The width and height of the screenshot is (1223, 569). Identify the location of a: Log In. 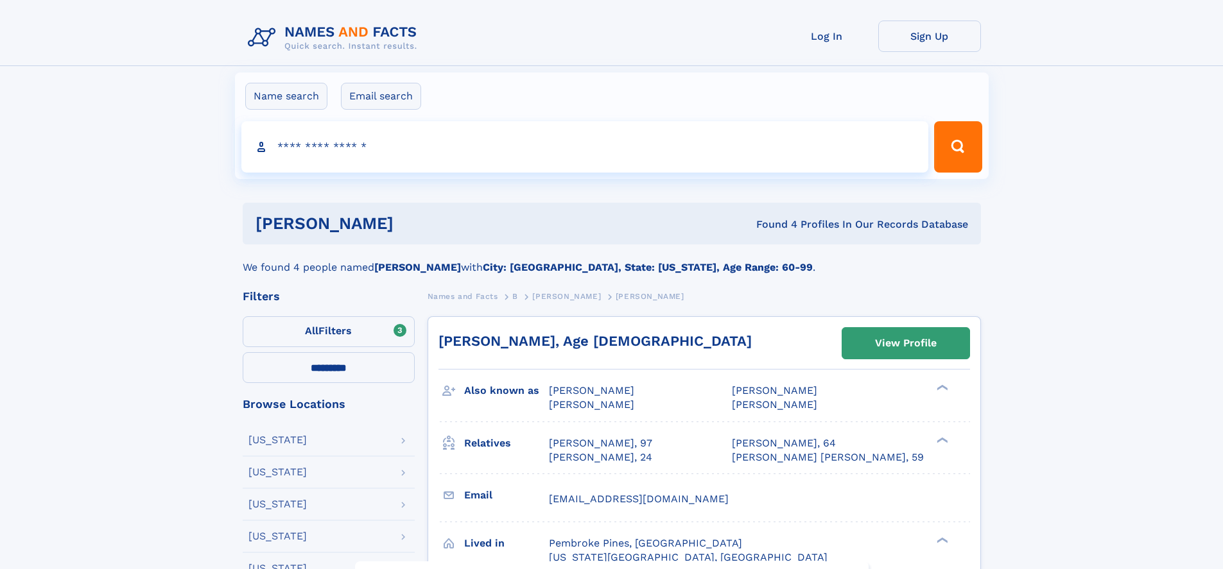
(827, 36).